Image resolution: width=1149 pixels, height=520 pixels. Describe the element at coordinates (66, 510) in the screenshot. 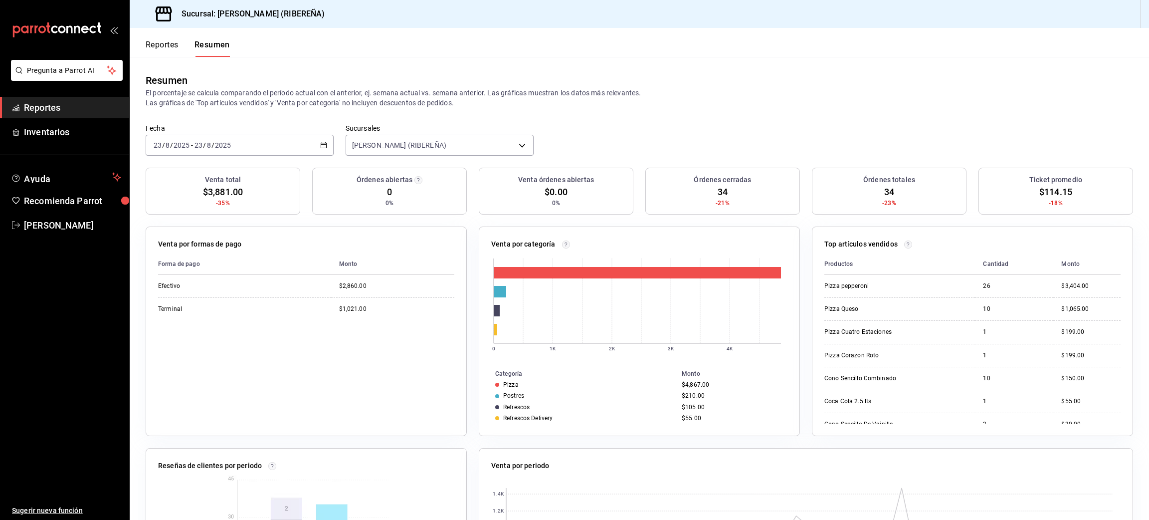

I see `span: Sugerir nueva función` at that location.